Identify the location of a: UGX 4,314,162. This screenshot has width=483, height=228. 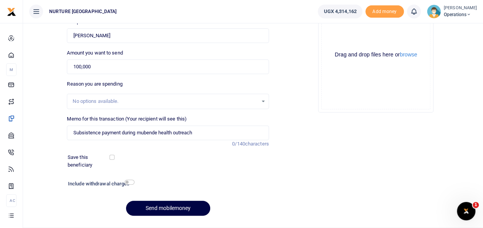
(340, 12).